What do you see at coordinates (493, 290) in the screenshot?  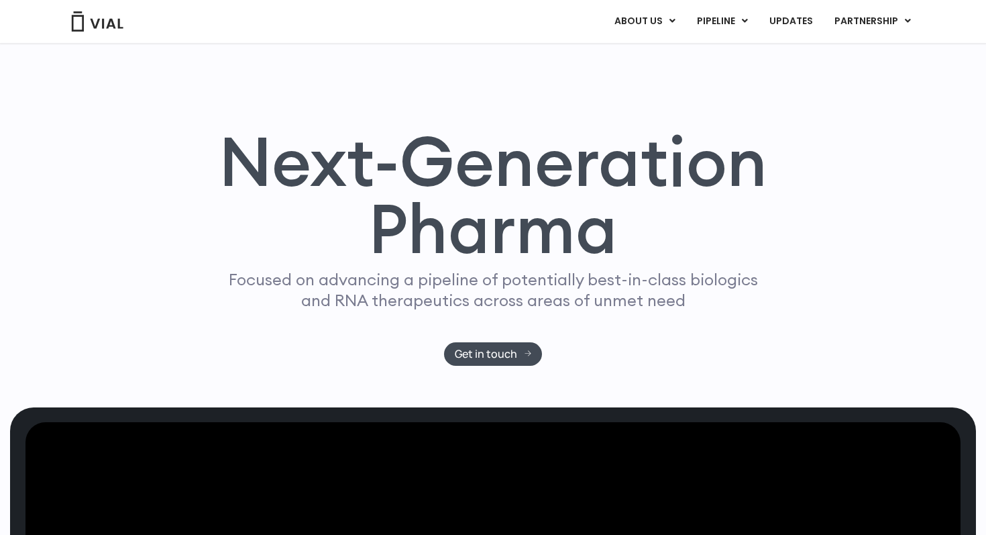 I see `p: Focused on advancing a pipeline of potentially best-in-class biologics and RNA therapeutics acros...` at bounding box center [493, 290].